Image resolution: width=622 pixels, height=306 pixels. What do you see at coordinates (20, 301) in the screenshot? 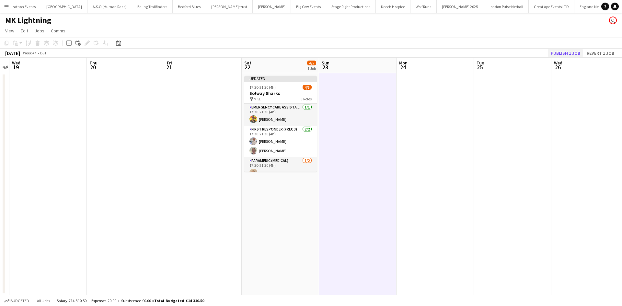
I see `span: Budgeted` at bounding box center [20, 301].